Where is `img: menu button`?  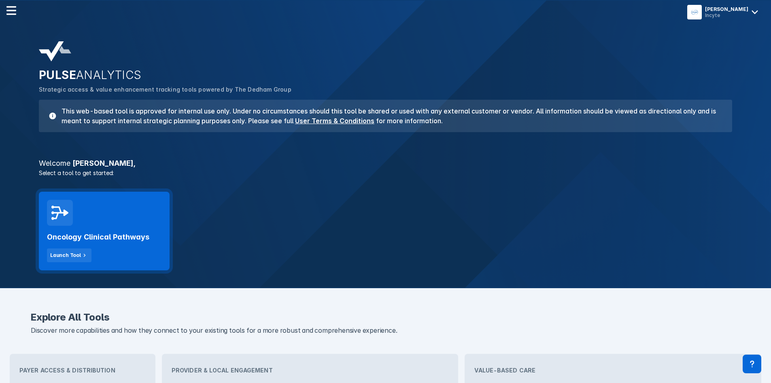
img: menu button is located at coordinates (695, 12).